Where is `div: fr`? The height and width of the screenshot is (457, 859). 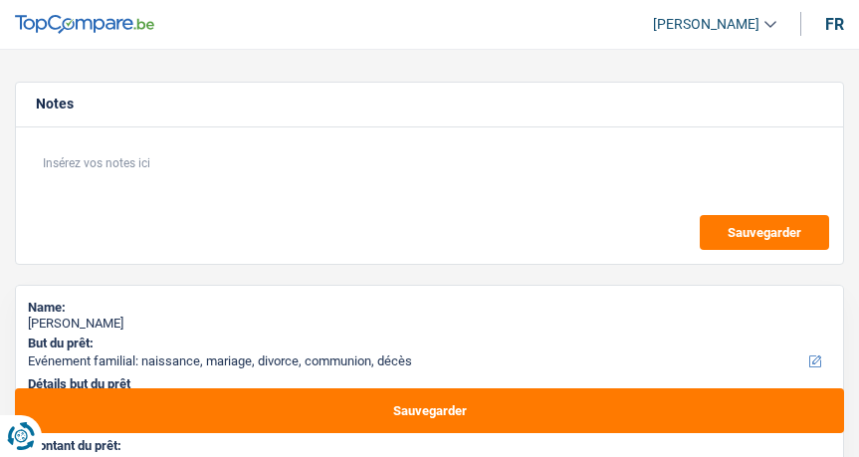 div: fr is located at coordinates (834, 24).